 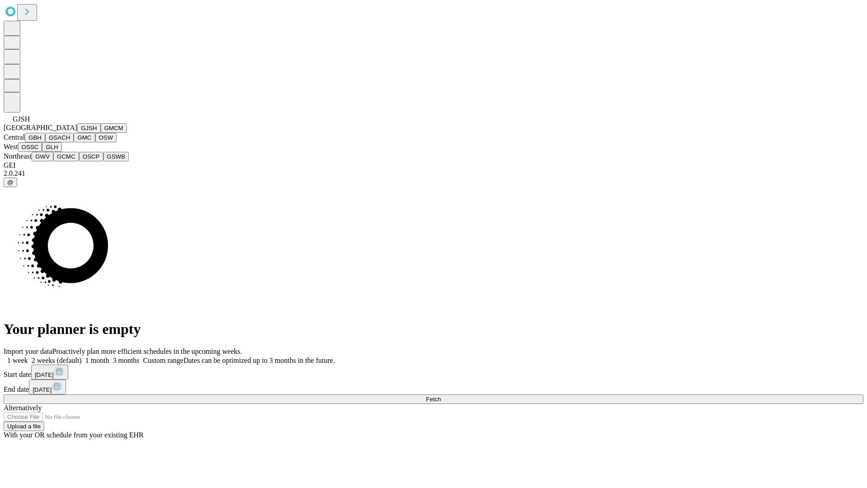 What do you see at coordinates (106, 137) in the screenshot?
I see `button: OSW` at bounding box center [106, 137].